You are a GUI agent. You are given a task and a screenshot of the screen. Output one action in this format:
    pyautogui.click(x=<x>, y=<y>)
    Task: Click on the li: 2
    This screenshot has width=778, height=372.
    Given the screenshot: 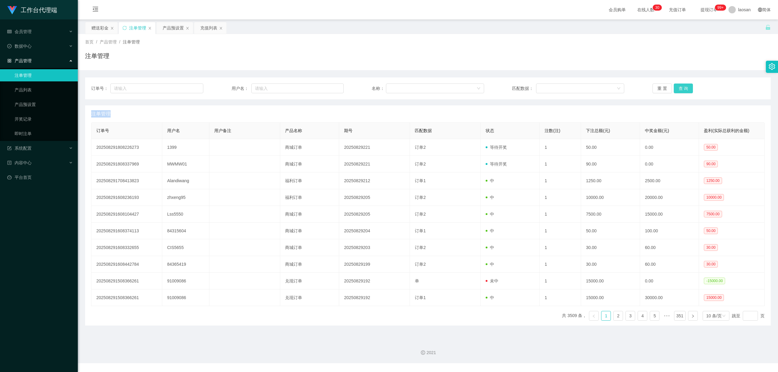 What is the action you would take?
    pyautogui.click(x=618, y=316)
    